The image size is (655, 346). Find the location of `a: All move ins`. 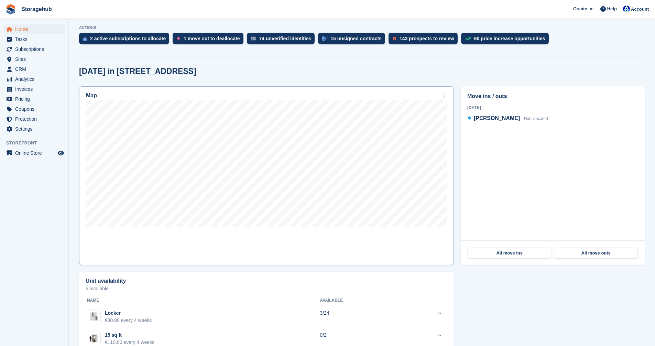

a: All move ins is located at coordinates (509, 253).